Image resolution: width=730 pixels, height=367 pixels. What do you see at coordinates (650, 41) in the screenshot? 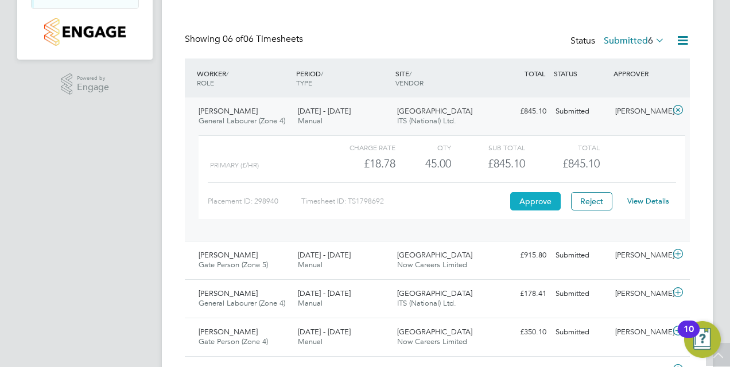
I see `span: 6` at bounding box center [650, 41].